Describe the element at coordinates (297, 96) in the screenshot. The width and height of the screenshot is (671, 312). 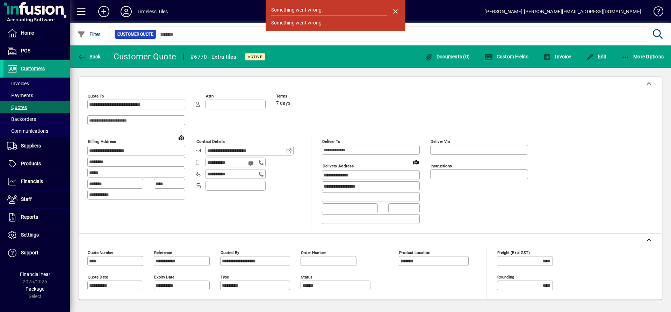
I see `span: Terms` at that location.